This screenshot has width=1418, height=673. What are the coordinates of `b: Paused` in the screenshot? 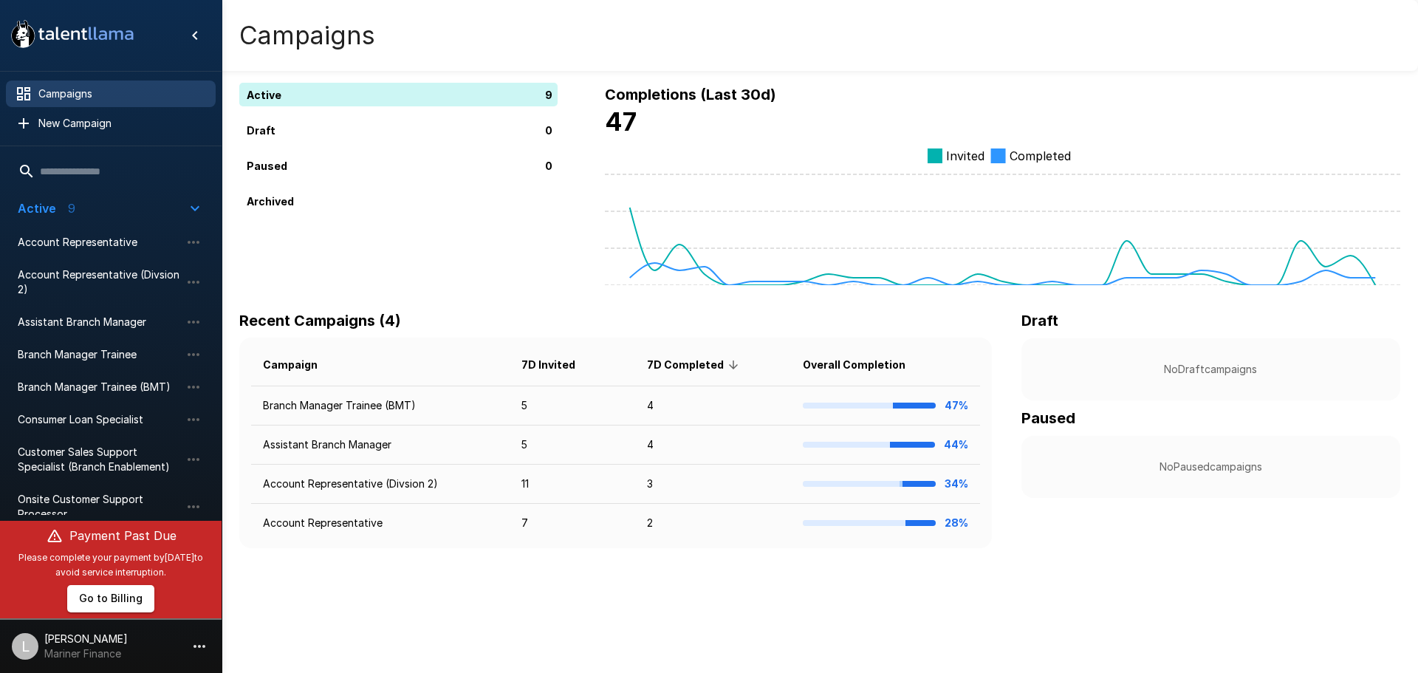 It's located at (1048, 418).